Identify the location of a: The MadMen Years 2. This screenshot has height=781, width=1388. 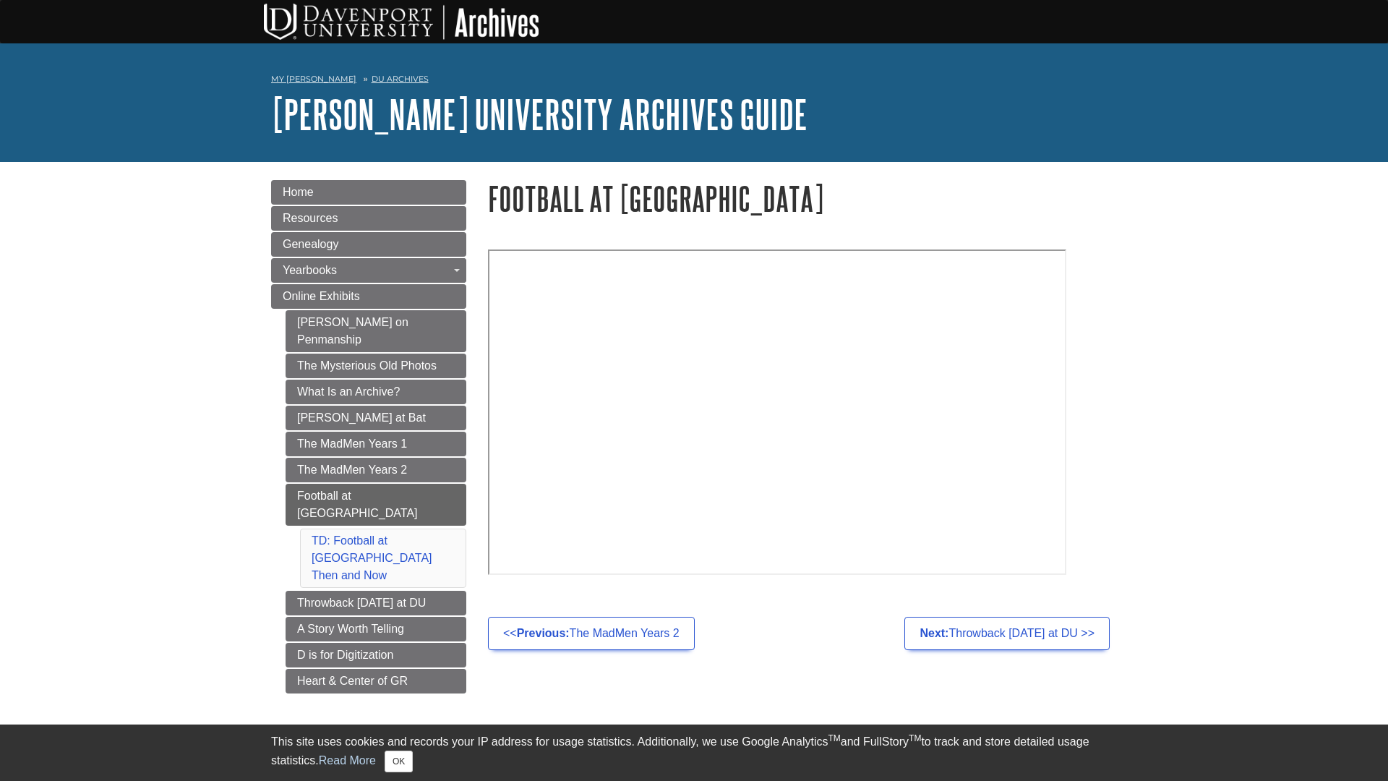
(376, 470).